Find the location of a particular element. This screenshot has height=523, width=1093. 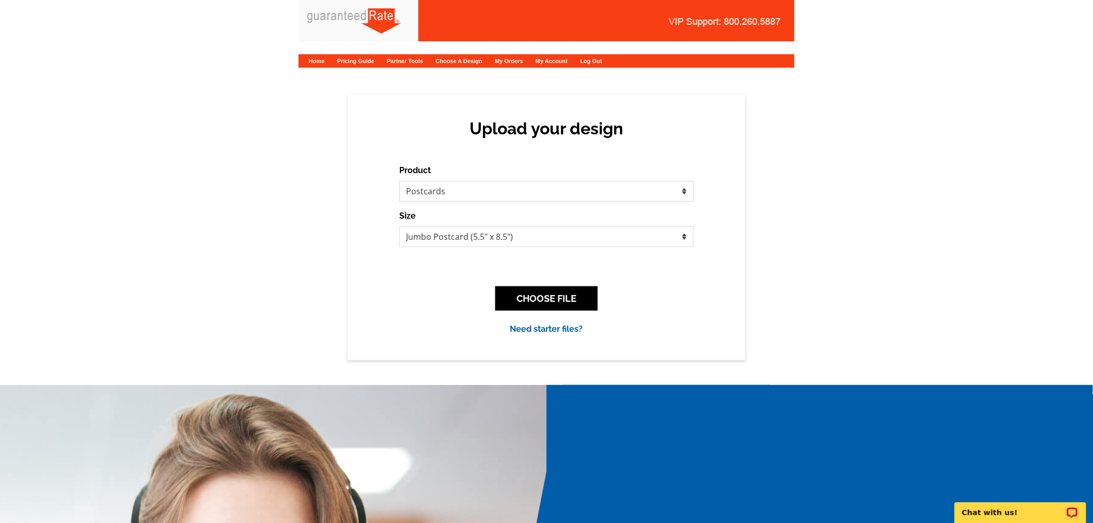

a: My Orders is located at coordinates (509, 61).